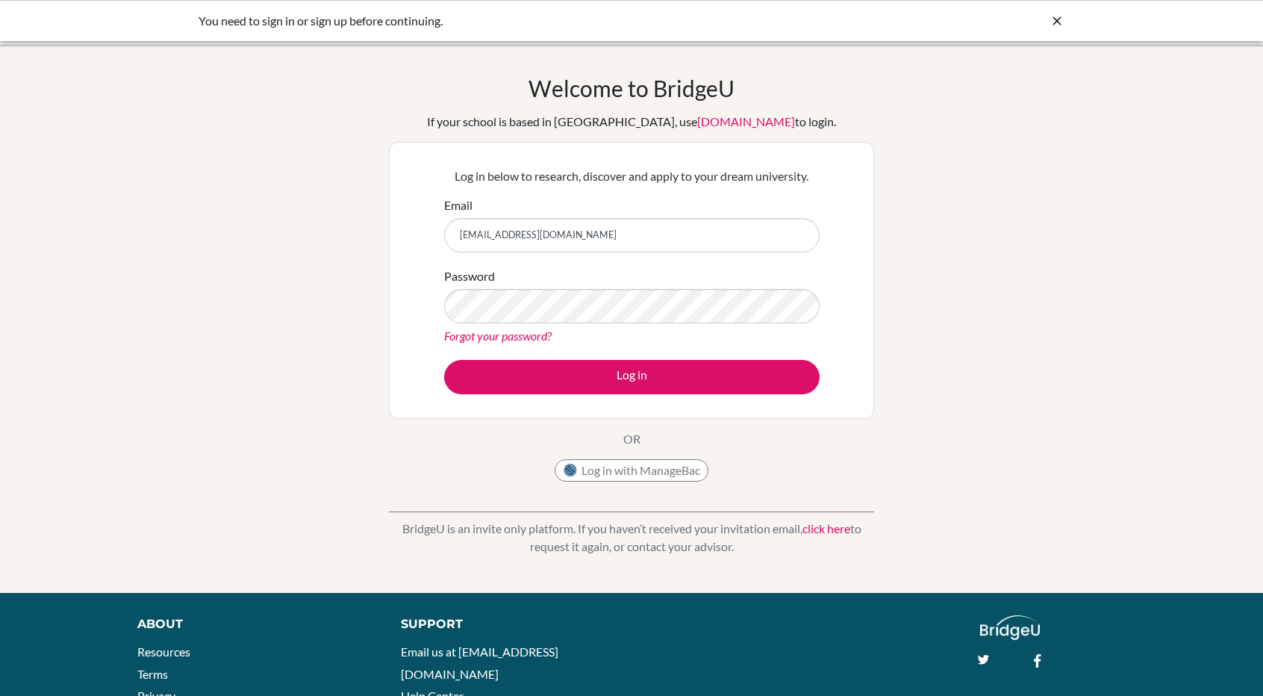 The image size is (1263, 696). I want to click on p: BridgeU is an invite only platform. If you haven’t received your invitation email, to request it ..., so click(632, 538).